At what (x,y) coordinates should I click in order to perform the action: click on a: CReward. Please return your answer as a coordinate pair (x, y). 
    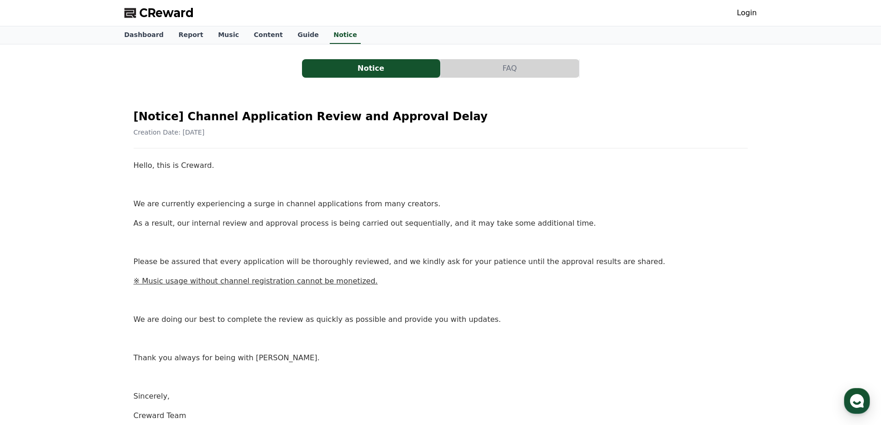
    Looking at the image, I should click on (159, 13).